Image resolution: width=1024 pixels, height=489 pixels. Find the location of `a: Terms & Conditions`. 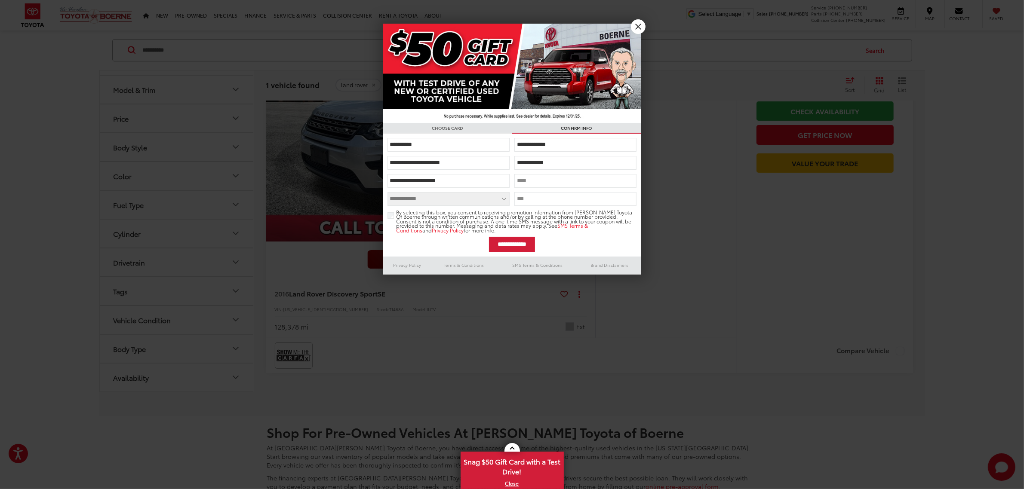

a: Terms & Conditions is located at coordinates (464, 265).